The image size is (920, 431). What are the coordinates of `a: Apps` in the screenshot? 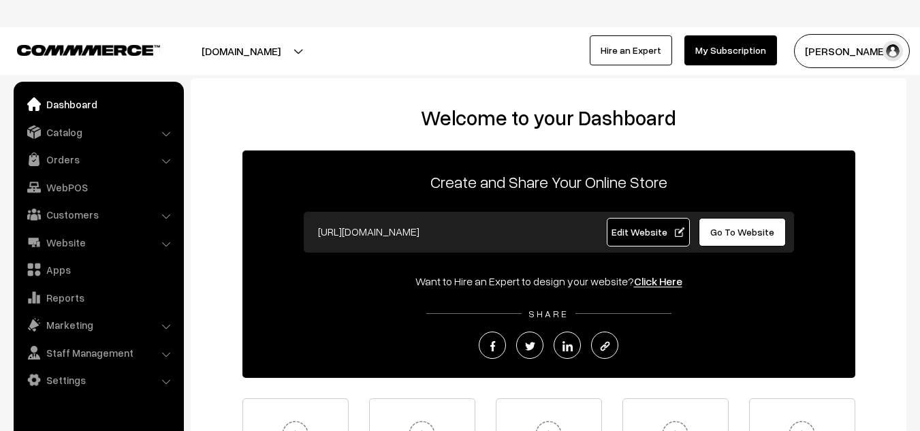 It's located at (98, 270).